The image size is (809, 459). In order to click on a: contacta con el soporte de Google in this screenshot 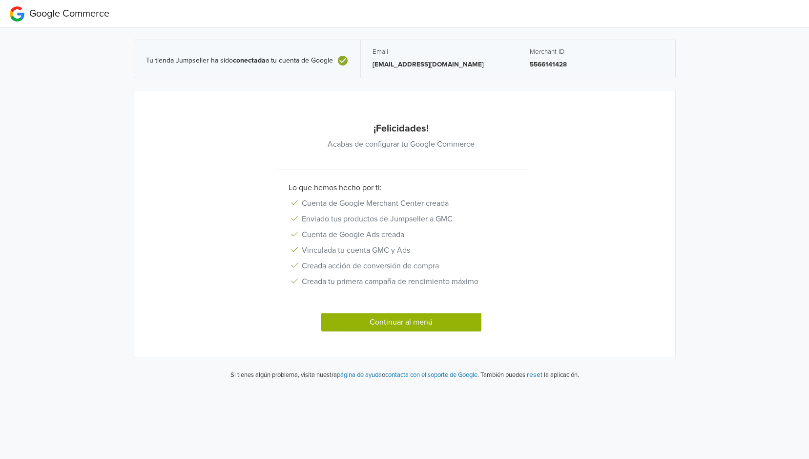, I will do `click(431, 375)`.